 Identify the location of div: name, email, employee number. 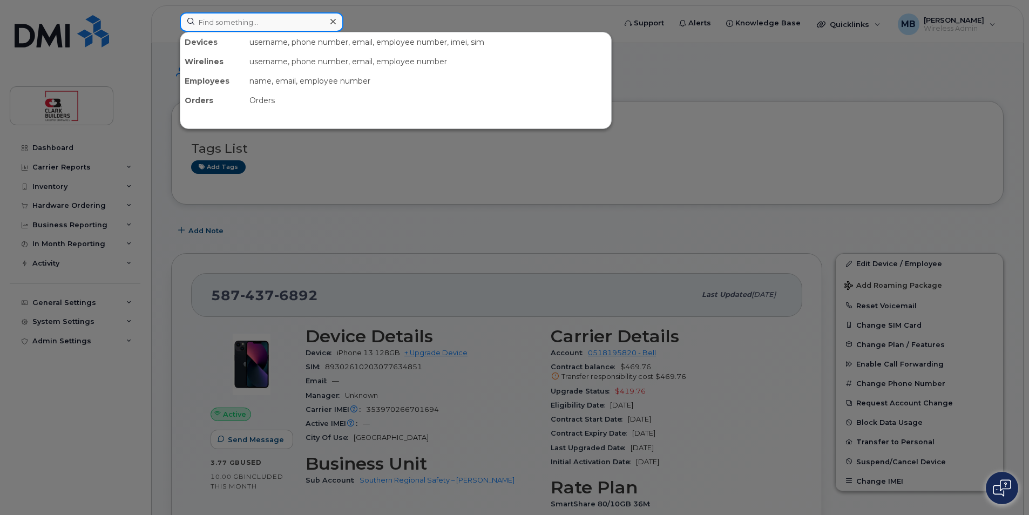
(428, 81).